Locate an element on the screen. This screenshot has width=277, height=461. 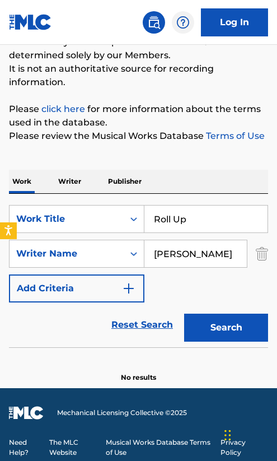
a: Log In is located at coordinates (235, 22).